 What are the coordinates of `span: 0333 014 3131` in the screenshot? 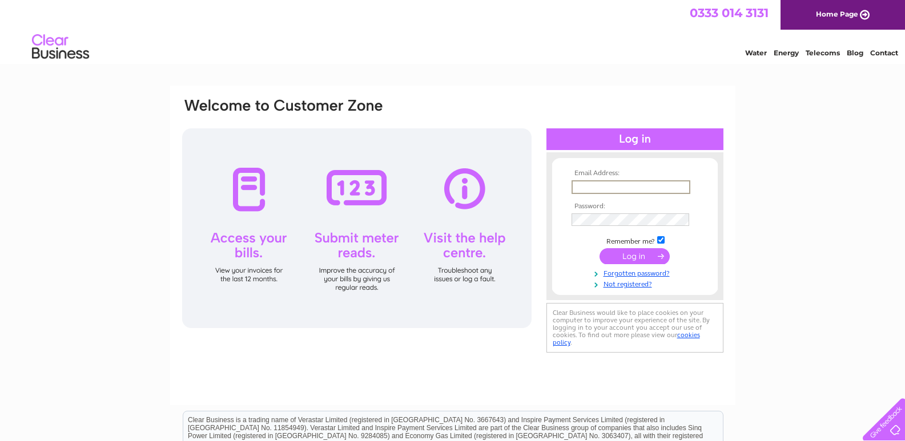 It's located at (729, 13).